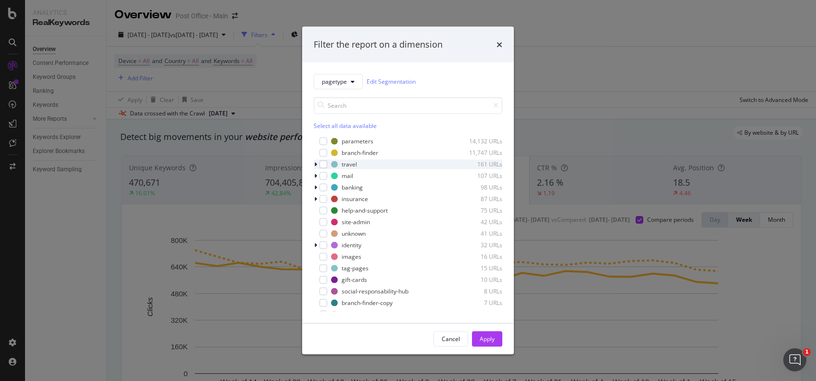  What do you see at coordinates (349, 164) in the screenshot?
I see `div: travel` at bounding box center [349, 164].